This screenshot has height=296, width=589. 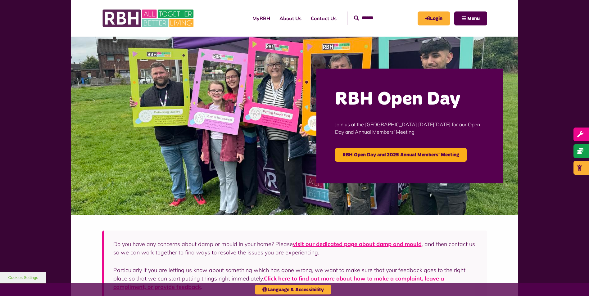 I want to click on span: Menu, so click(x=473, y=19).